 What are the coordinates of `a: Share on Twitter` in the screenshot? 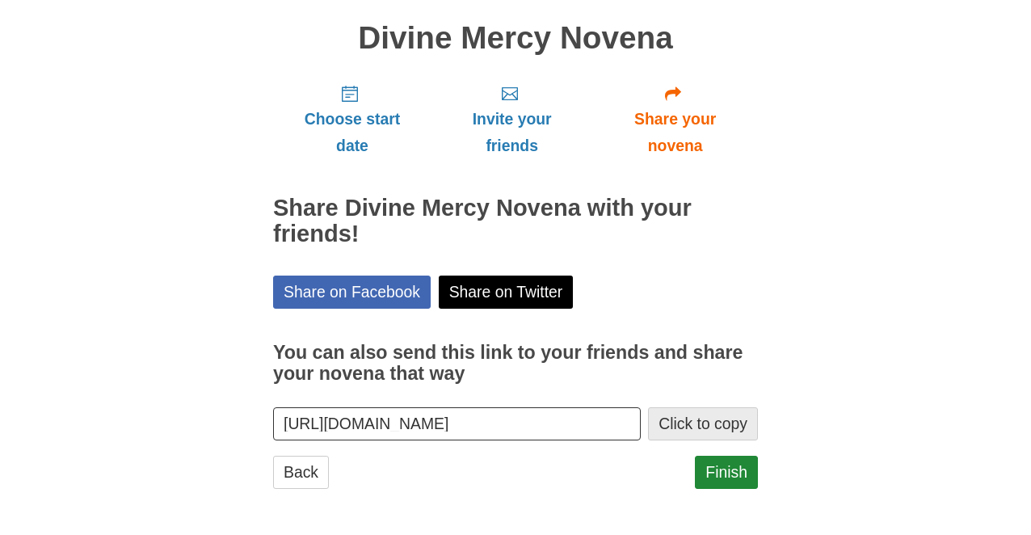 It's located at (506, 292).